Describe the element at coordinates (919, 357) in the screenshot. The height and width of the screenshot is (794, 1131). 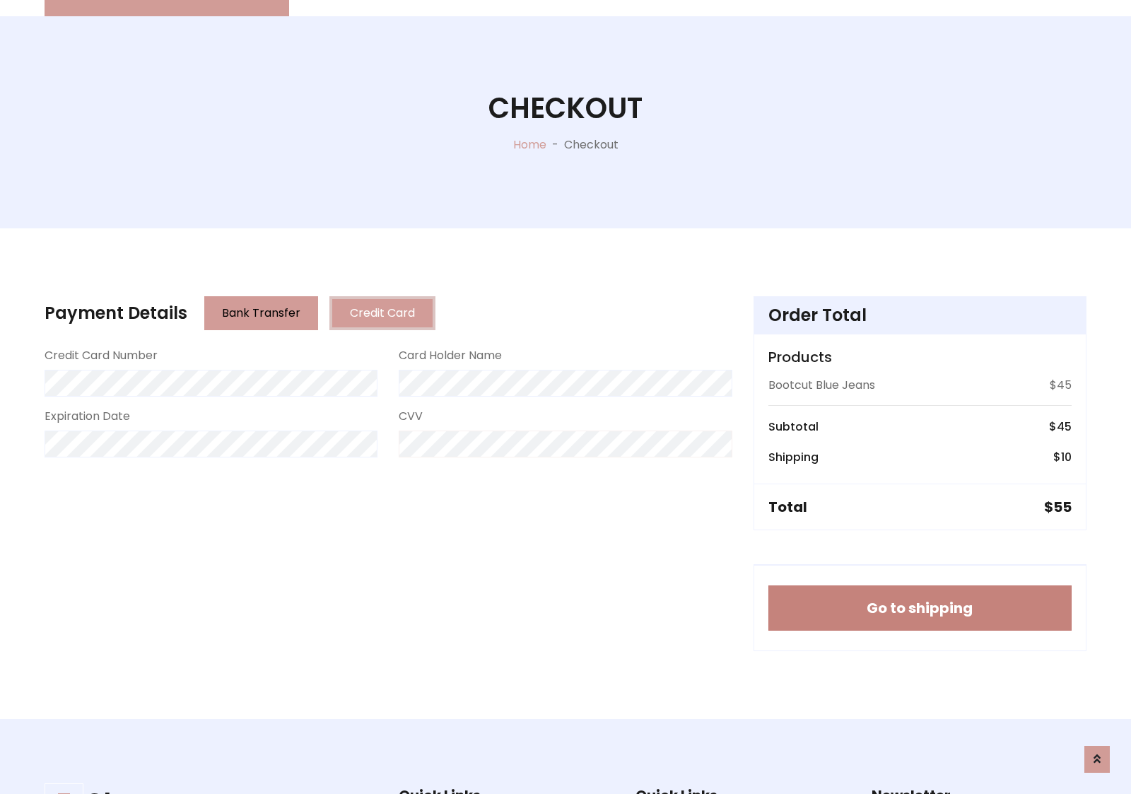
I see `h5: Products` at that location.